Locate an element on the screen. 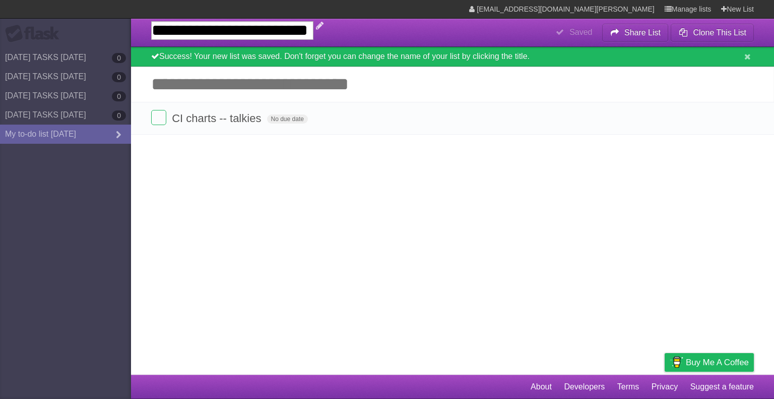 This screenshot has height=399, width=774. a: Developers is located at coordinates (584, 386).